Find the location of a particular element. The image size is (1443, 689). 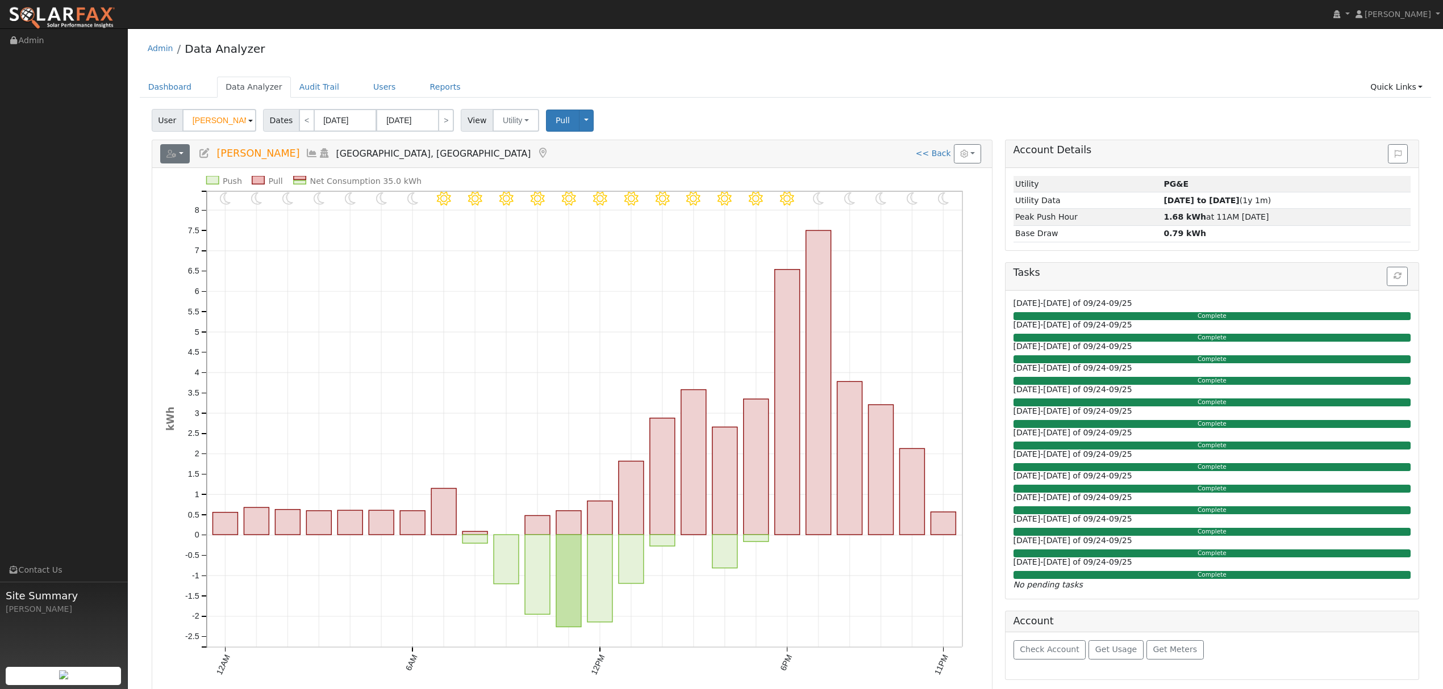

td: Utility is located at coordinates (1087, 184).